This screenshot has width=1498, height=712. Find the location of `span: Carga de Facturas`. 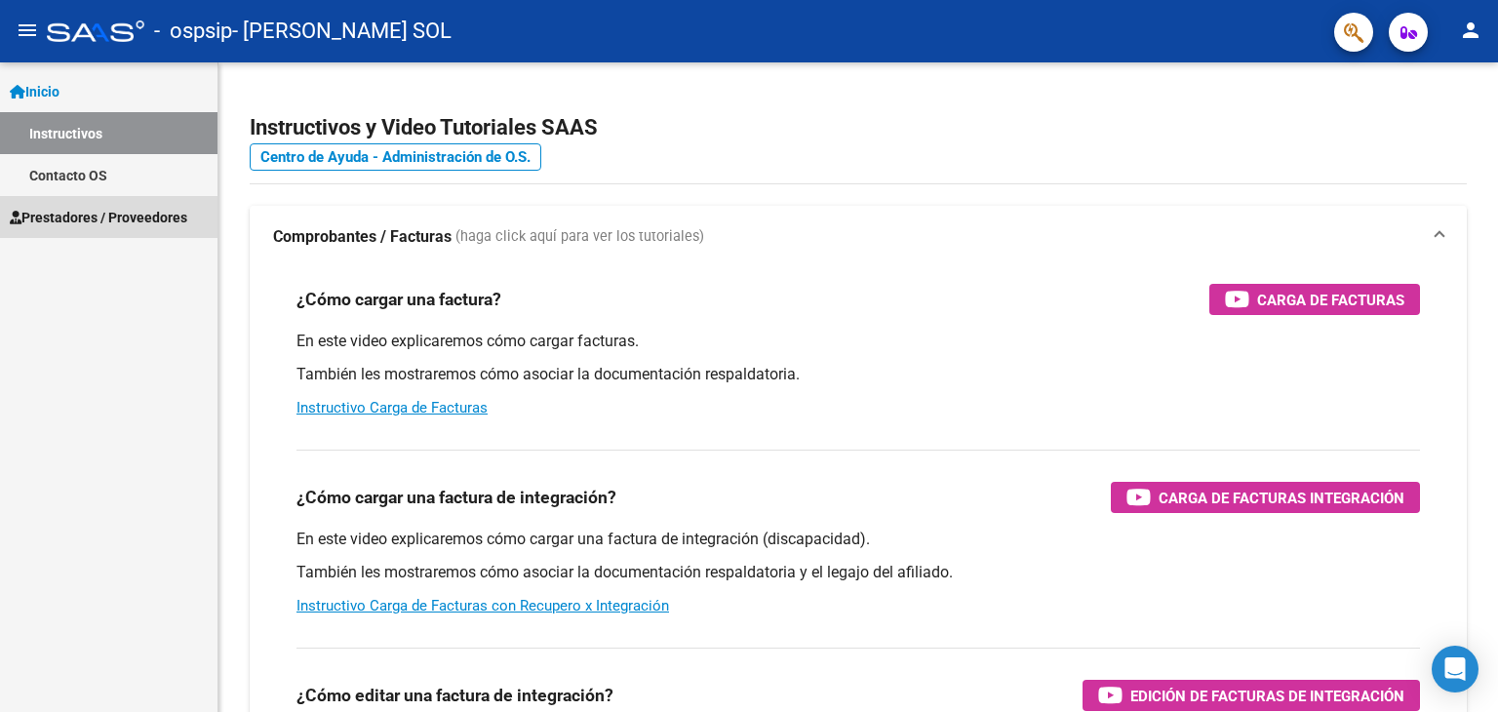

span: Carga de Facturas is located at coordinates (1331, 299).